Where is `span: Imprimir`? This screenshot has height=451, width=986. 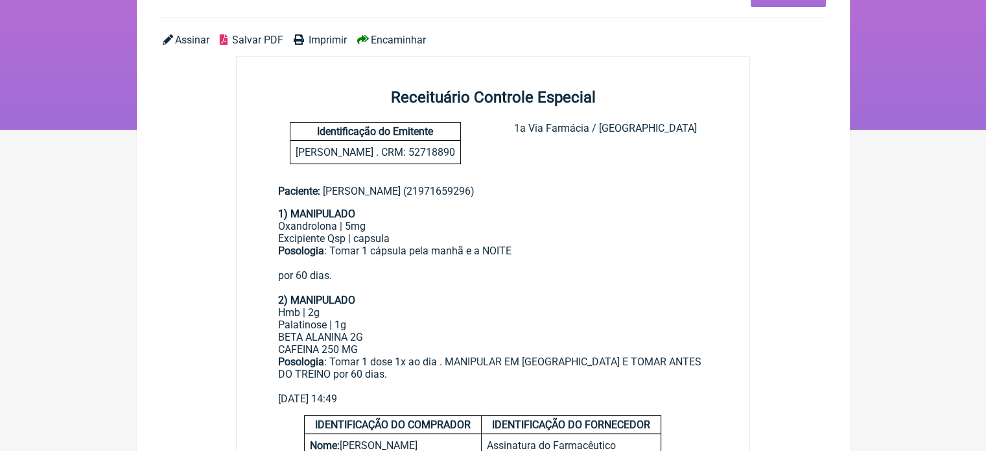
span: Imprimir is located at coordinates (327, 40).